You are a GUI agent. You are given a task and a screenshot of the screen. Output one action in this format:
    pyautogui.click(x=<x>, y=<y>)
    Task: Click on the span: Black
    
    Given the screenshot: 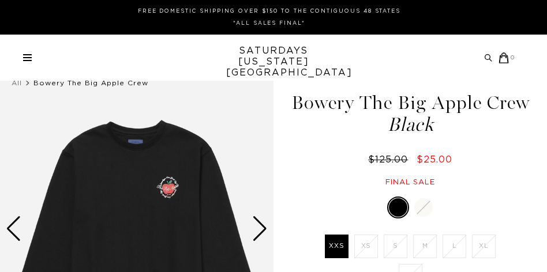 What is the action you would take?
    pyautogui.click(x=410, y=125)
    